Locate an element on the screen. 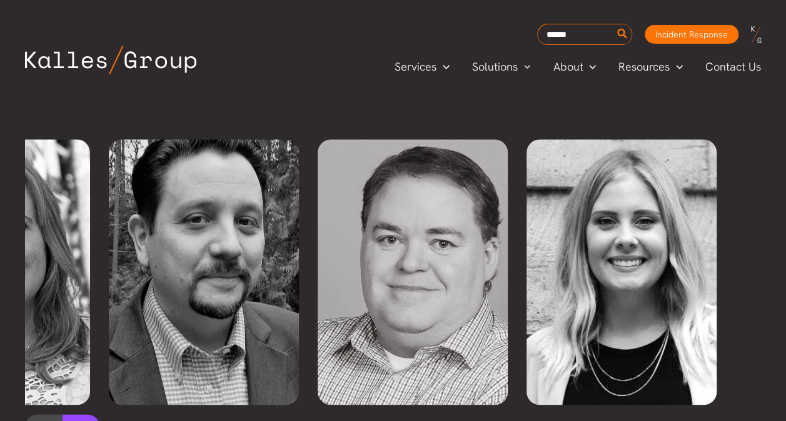  a: Contact Us is located at coordinates (734, 67).